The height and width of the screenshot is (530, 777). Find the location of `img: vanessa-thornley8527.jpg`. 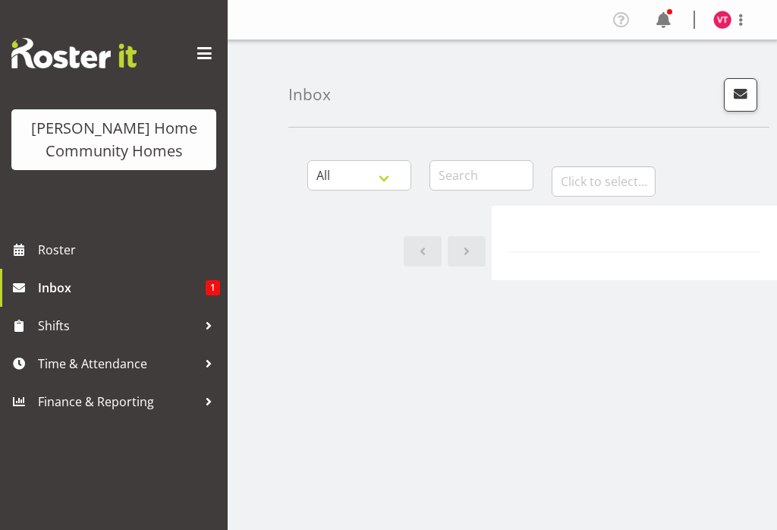

img: vanessa-thornley8527.jpg is located at coordinates (722, 20).